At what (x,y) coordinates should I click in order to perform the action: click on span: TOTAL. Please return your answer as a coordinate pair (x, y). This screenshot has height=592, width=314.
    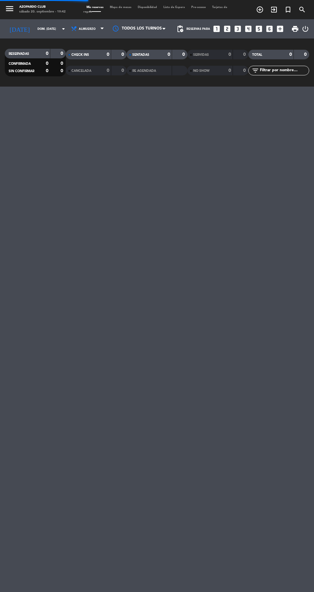
    Looking at the image, I should click on (257, 55).